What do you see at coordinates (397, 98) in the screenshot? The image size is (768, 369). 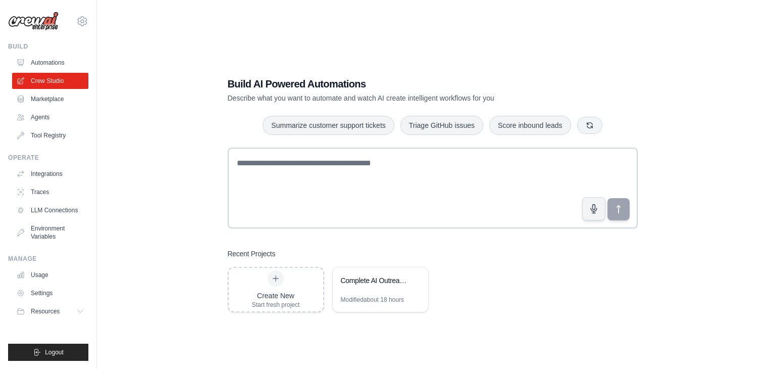 I see `p: Describe what you want to automate and watch AI create intelligent workflows for you` at bounding box center [397, 98].